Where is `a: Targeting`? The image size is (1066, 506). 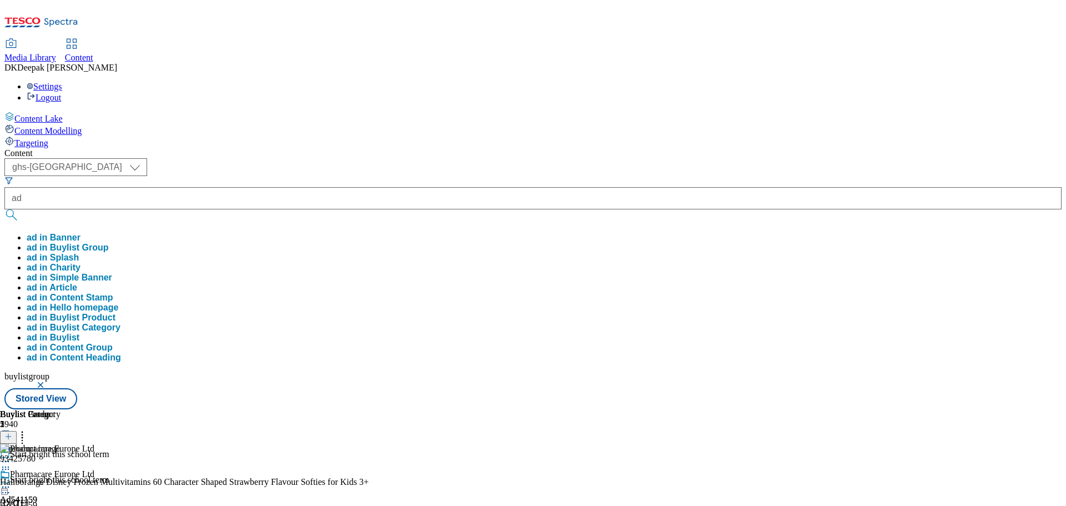
a: Targeting is located at coordinates (533, 142).